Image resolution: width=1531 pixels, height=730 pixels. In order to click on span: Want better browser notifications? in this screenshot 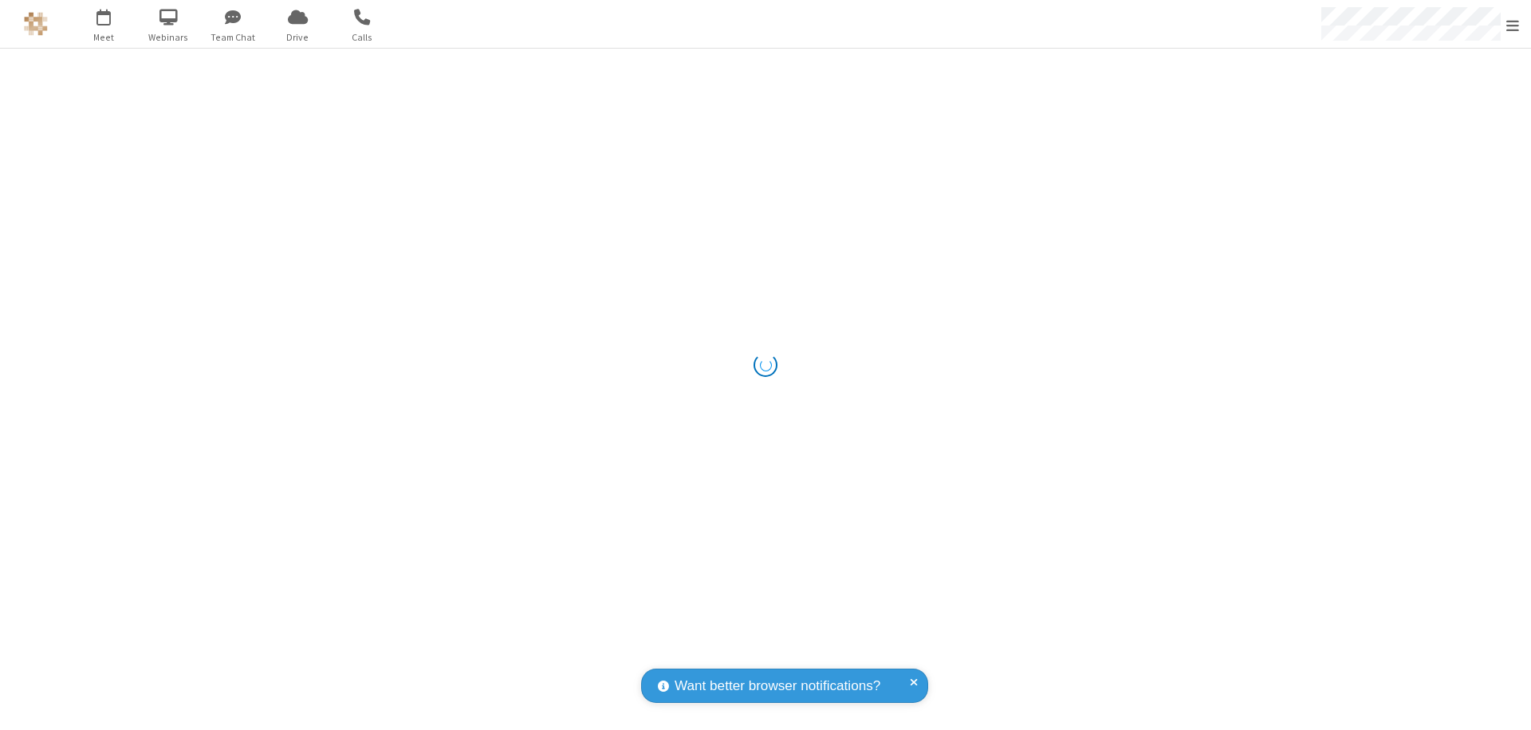, I will do `click(777, 687)`.